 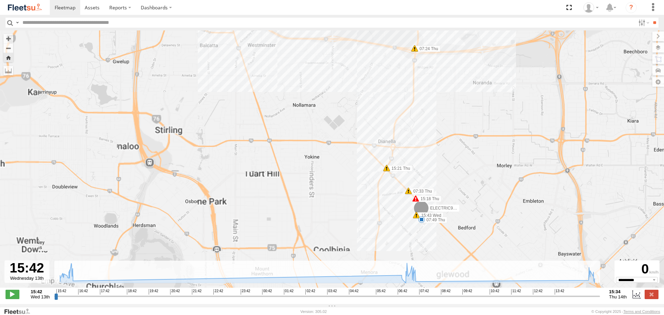 What do you see at coordinates (617, 291) in the screenshot?
I see `strong: 15:34` at bounding box center [617, 291].